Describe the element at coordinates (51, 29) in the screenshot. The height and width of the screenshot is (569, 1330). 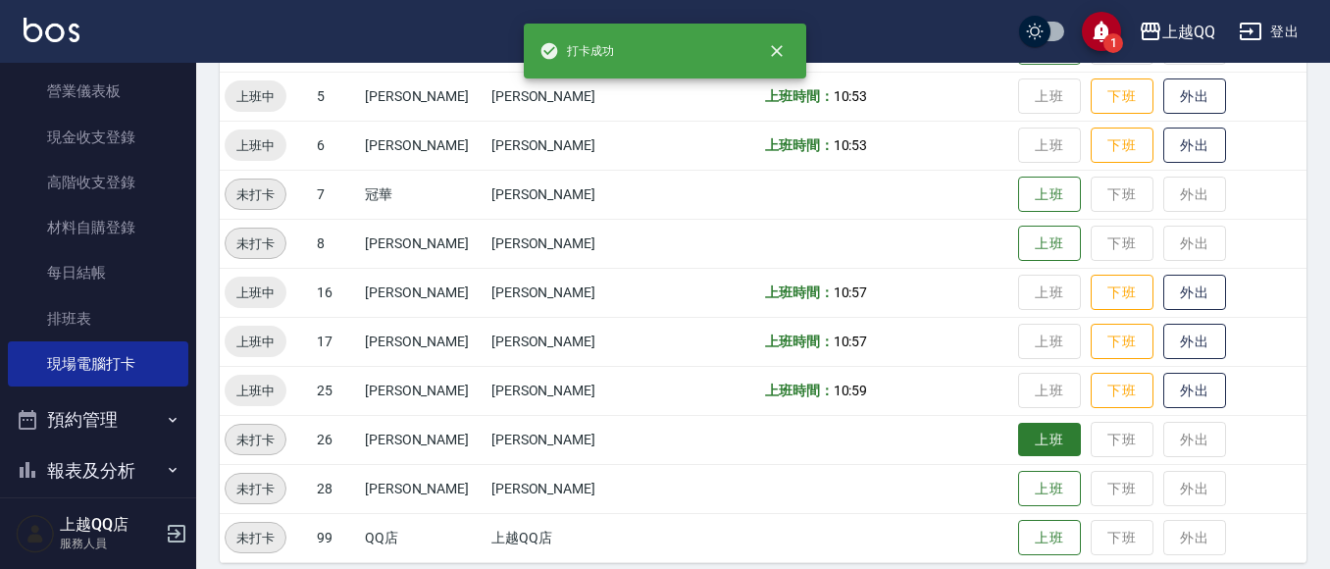
I see `img: Logo` at that location.